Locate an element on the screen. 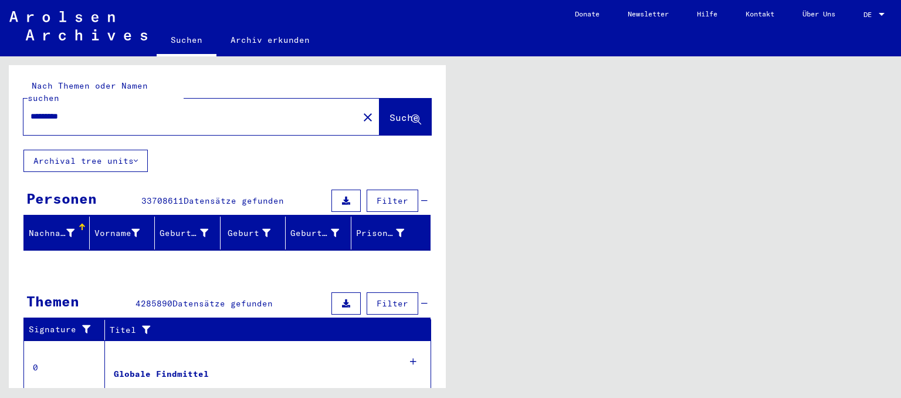 This screenshot has height=398, width=901. mat-header-cell: Geburtsname is located at coordinates (188, 233).